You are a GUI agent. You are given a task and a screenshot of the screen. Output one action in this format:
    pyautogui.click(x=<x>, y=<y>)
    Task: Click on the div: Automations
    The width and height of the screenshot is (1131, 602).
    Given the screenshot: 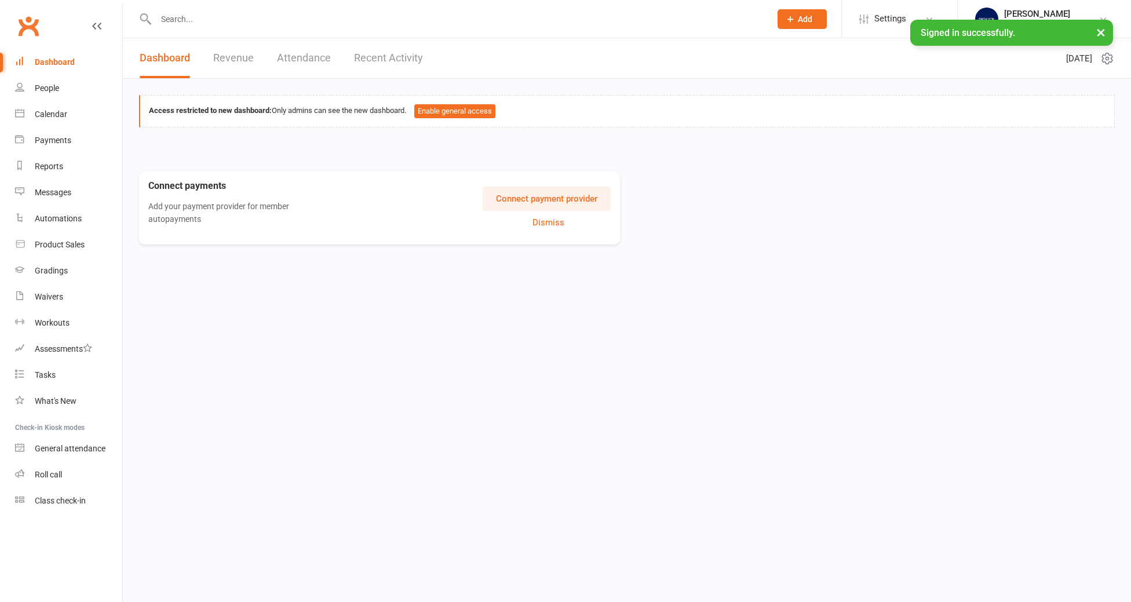 What is the action you would take?
    pyautogui.click(x=58, y=218)
    